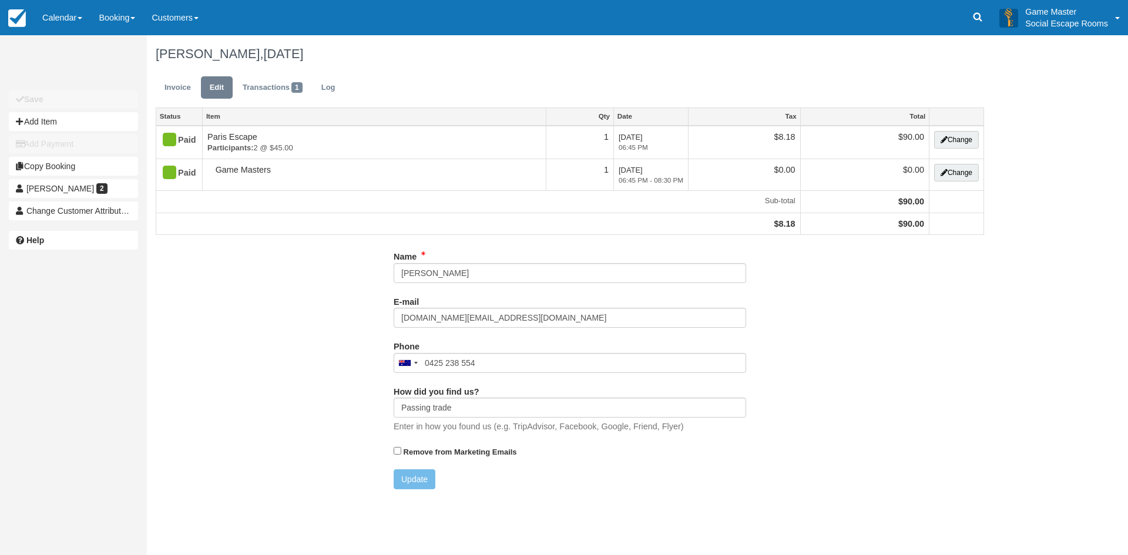 This screenshot has width=1128, height=555. I want to click on a: Date, so click(651, 116).